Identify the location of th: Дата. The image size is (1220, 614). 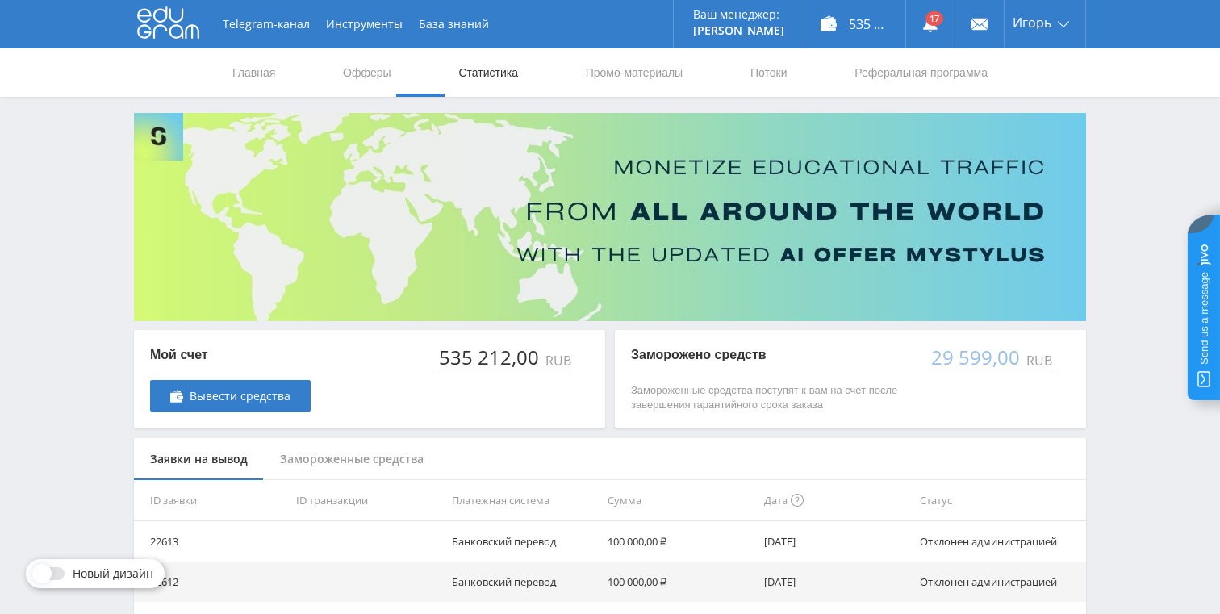
(835, 500).